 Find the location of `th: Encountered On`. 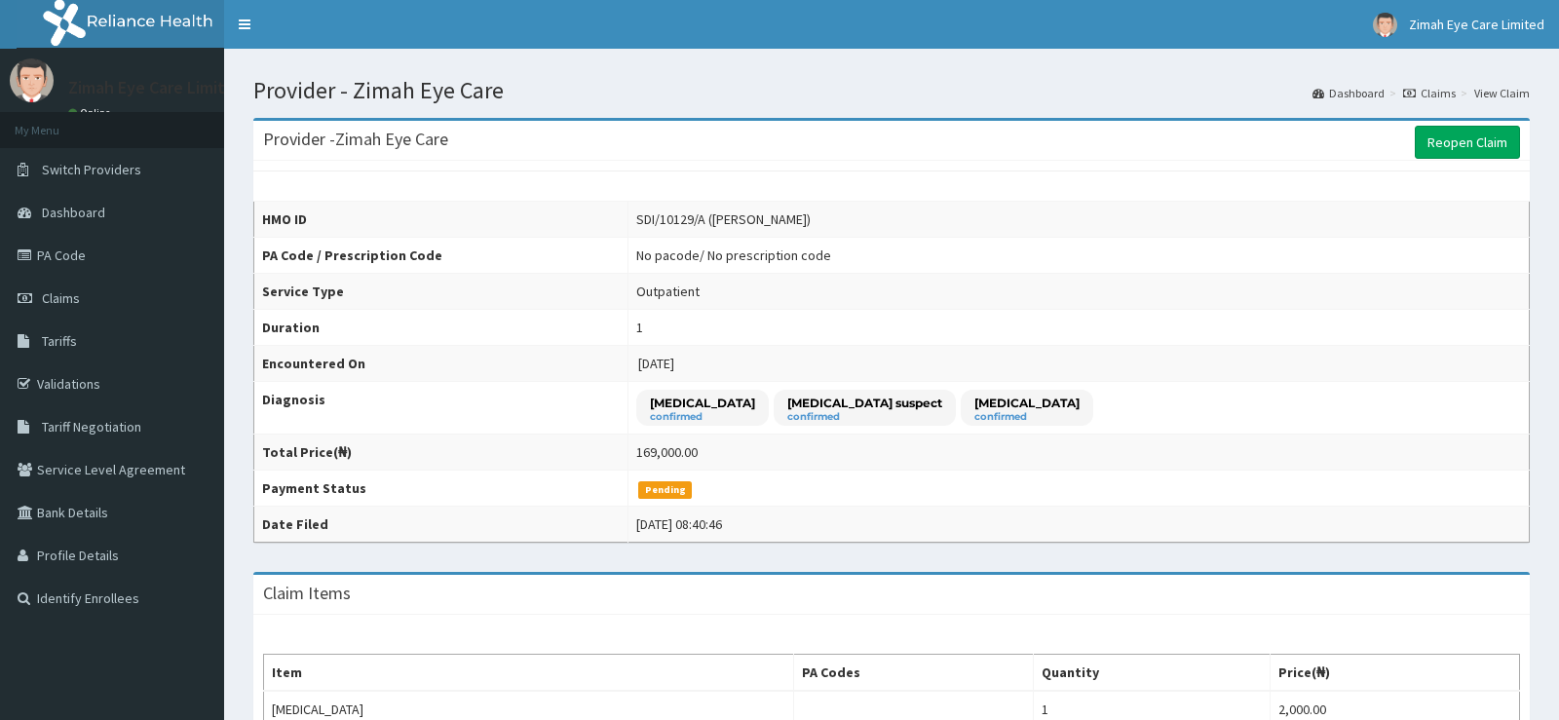

th: Encountered On is located at coordinates (441, 363).